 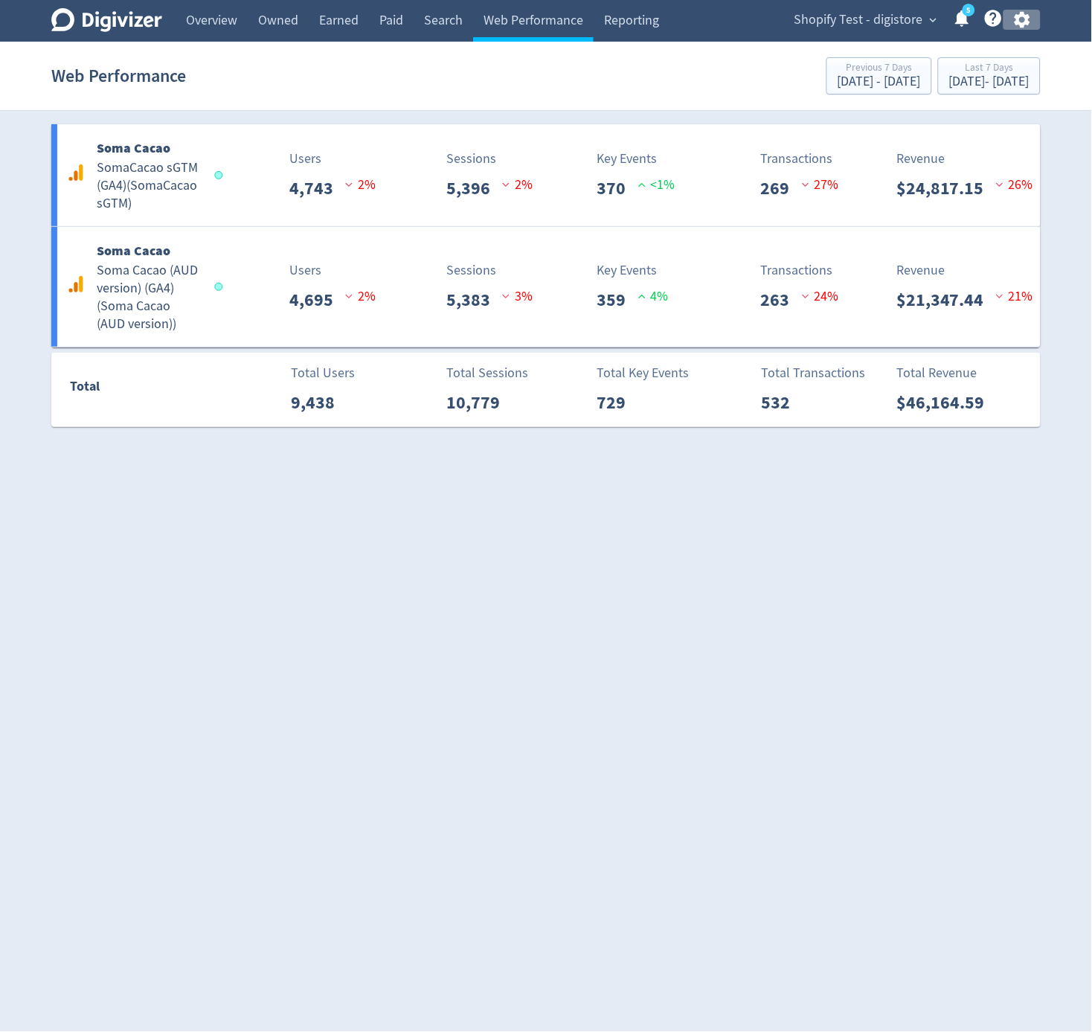 What do you see at coordinates (149, 186) in the screenshot?
I see `h5: SomaCacao sGTM (GA4) ( SomaCacao sGTM )` at bounding box center [149, 186].